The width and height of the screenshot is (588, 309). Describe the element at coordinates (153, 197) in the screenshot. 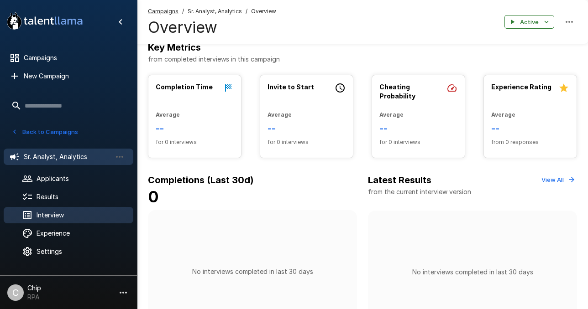

I see `b: 0` at that location.